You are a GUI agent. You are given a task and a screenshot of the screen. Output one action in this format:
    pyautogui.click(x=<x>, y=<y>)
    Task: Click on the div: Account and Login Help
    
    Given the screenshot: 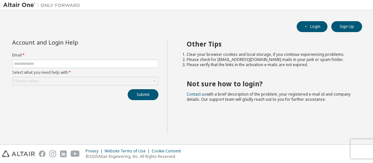 What is the action you would take?
    pyautogui.click(x=70, y=42)
    